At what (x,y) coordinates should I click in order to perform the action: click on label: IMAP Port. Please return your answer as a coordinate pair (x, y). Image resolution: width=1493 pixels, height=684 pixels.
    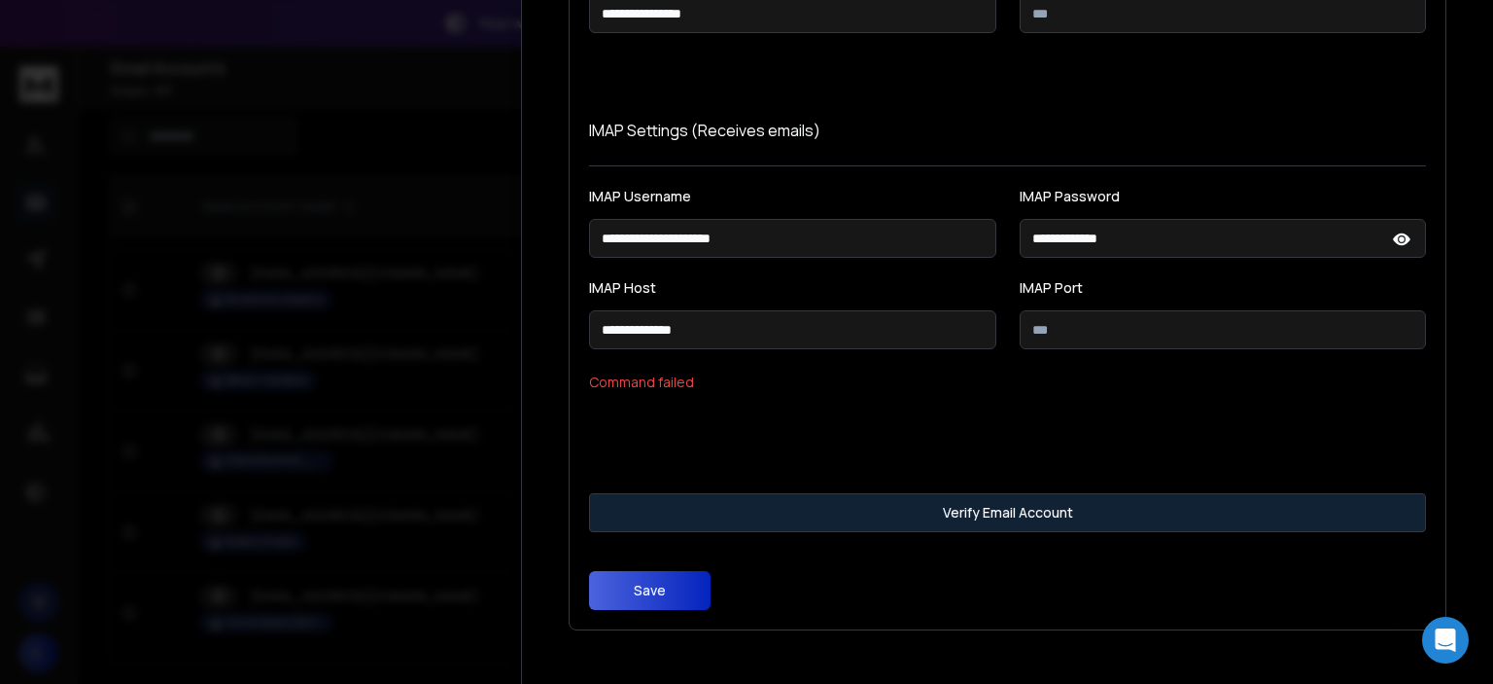
    Looking at the image, I should click on (1223, 288).